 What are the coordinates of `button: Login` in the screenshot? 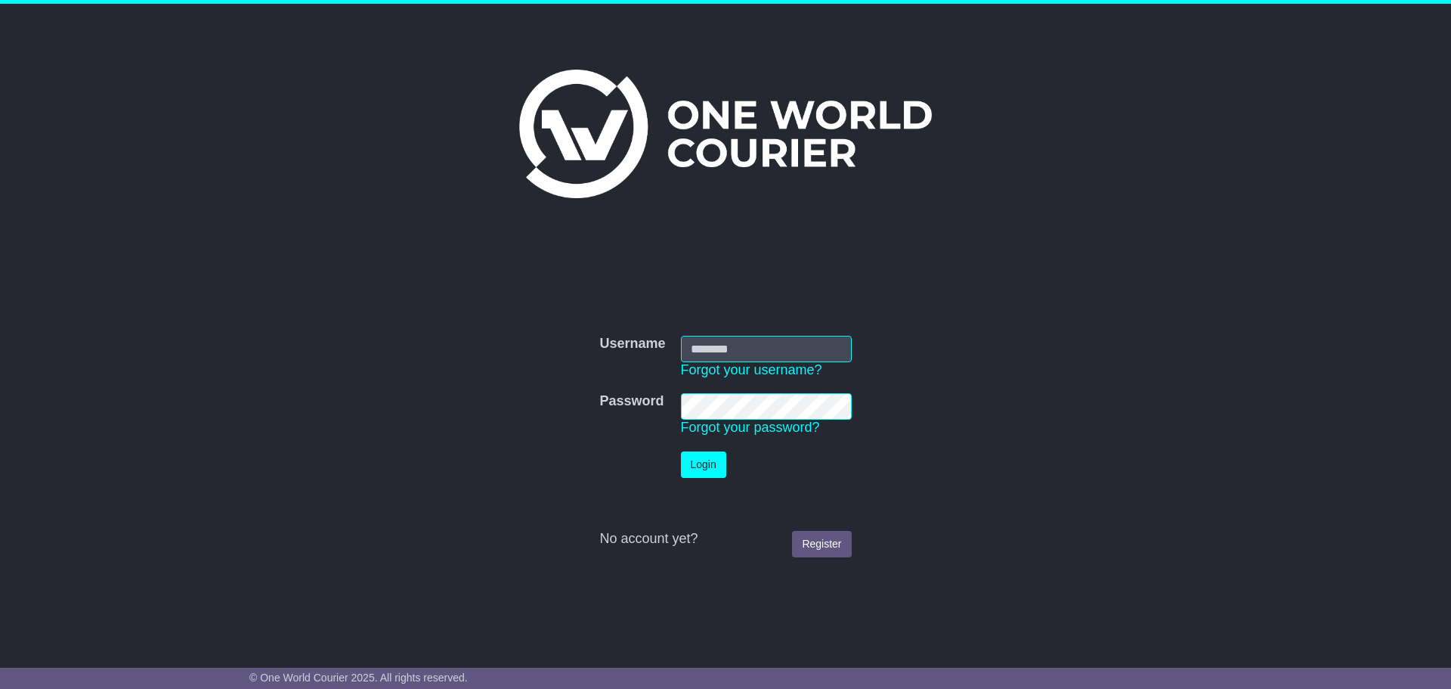 It's located at (704, 464).